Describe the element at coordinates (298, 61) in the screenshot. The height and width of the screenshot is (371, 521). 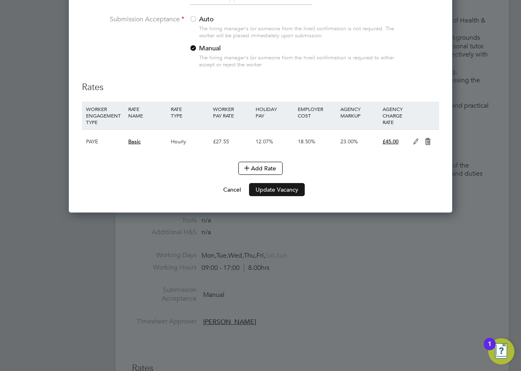
I see `div: The hiring manager's (or someone from the hirer) confirmation is required to either accept or rej...` at that location.